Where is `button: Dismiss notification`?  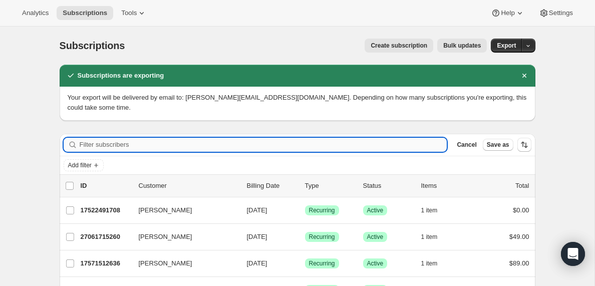 button: Dismiss notification is located at coordinates (524, 76).